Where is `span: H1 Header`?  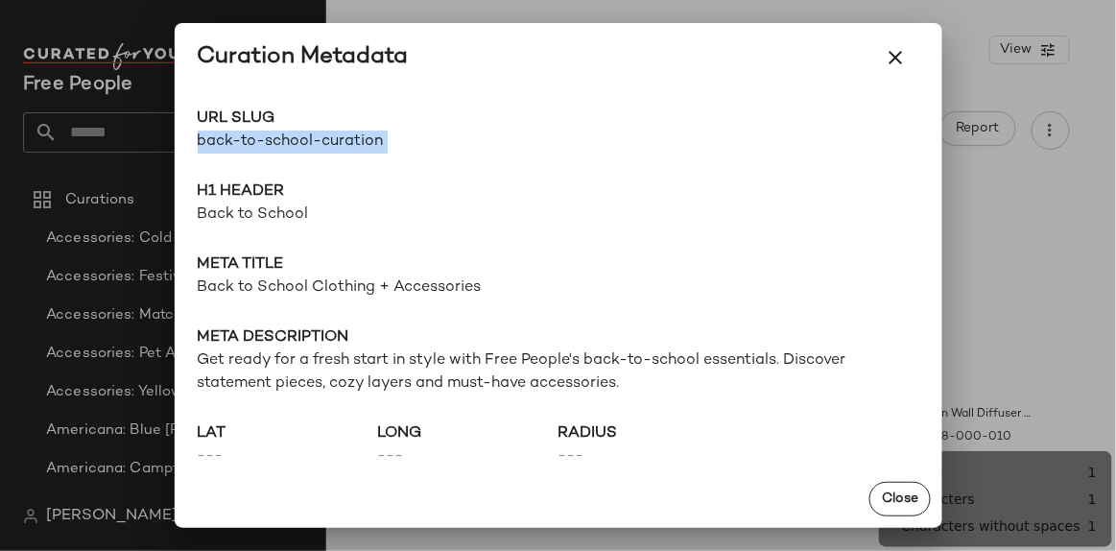 span: H1 Header is located at coordinates (559, 192).